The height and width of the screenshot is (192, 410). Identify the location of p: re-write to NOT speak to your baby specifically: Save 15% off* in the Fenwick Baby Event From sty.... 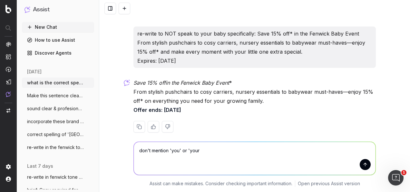
(255, 47).